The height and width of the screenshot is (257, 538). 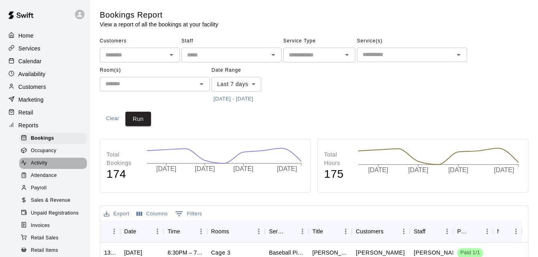 What do you see at coordinates (140, 41) in the screenshot?
I see `span: Customers` at bounding box center [140, 41].